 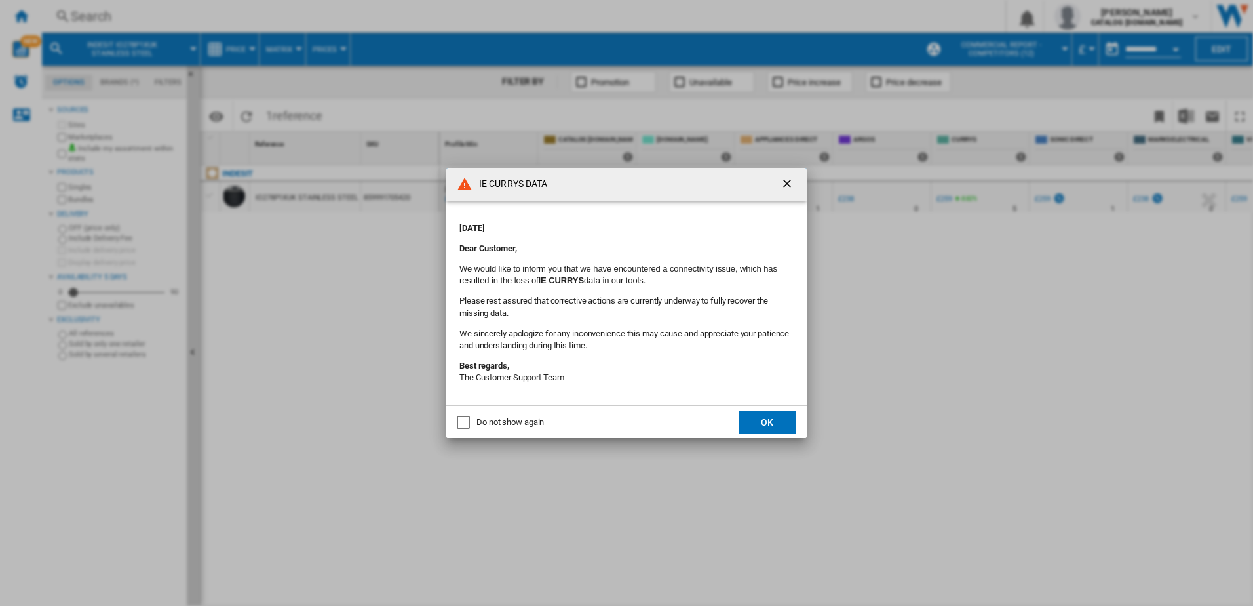 I want to click on p: We sincerely apologize for any inconvenience this may cause and appreciate your patience and unde..., so click(x=627, y=339).